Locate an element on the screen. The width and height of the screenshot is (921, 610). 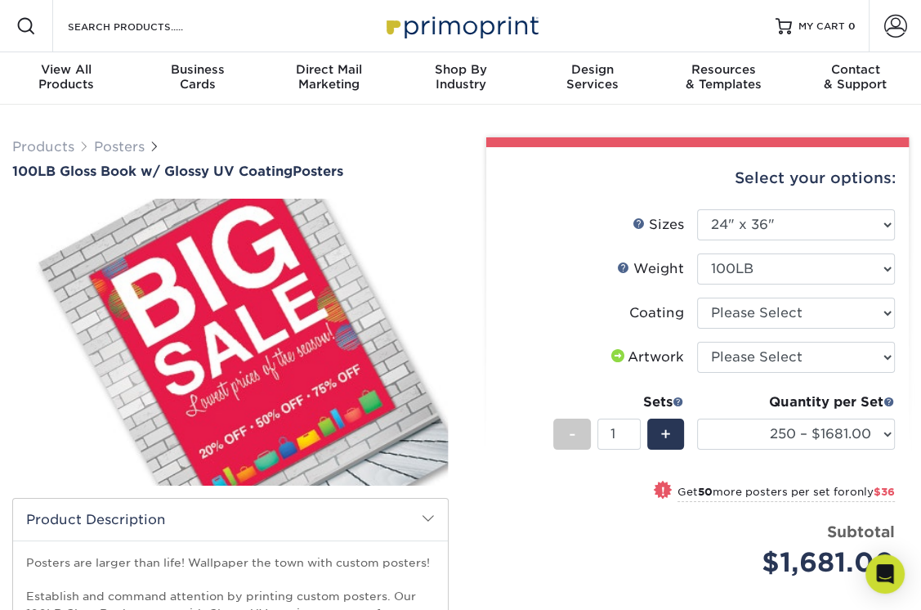
span: 100LB Gloss Book w/ Glossy UV Coating is located at coordinates (152, 171).